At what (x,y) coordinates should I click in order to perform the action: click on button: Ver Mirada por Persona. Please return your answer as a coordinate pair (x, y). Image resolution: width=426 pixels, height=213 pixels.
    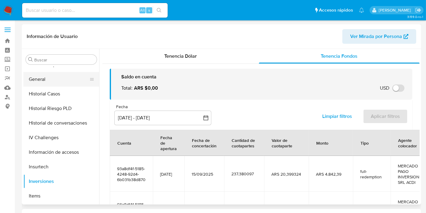
    Looking at the image, I should click on (380, 36).